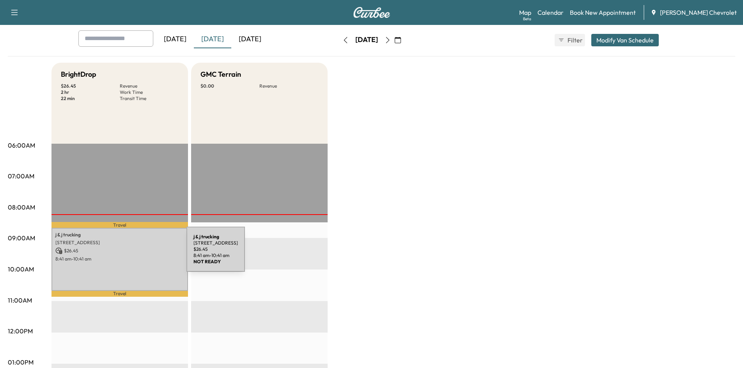 The image size is (743, 368). Describe the element at coordinates (550, 12) in the screenshot. I see `a: Calendar` at that location.